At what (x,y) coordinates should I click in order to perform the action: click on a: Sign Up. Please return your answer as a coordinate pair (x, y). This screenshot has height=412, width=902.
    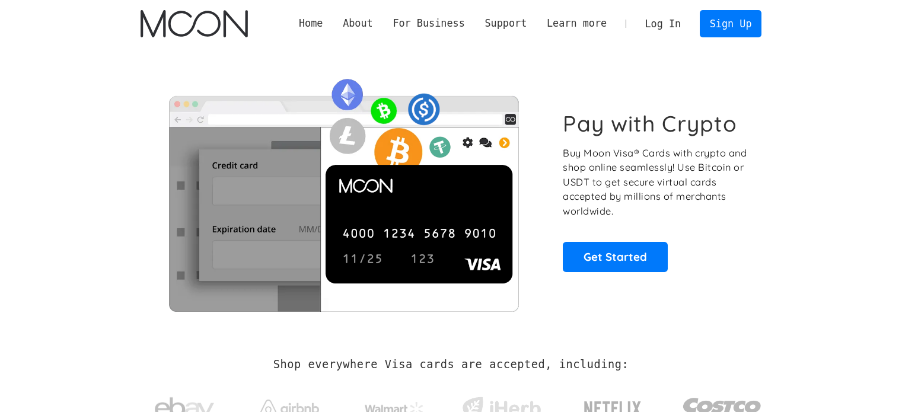
    Looking at the image, I should click on (731, 23).